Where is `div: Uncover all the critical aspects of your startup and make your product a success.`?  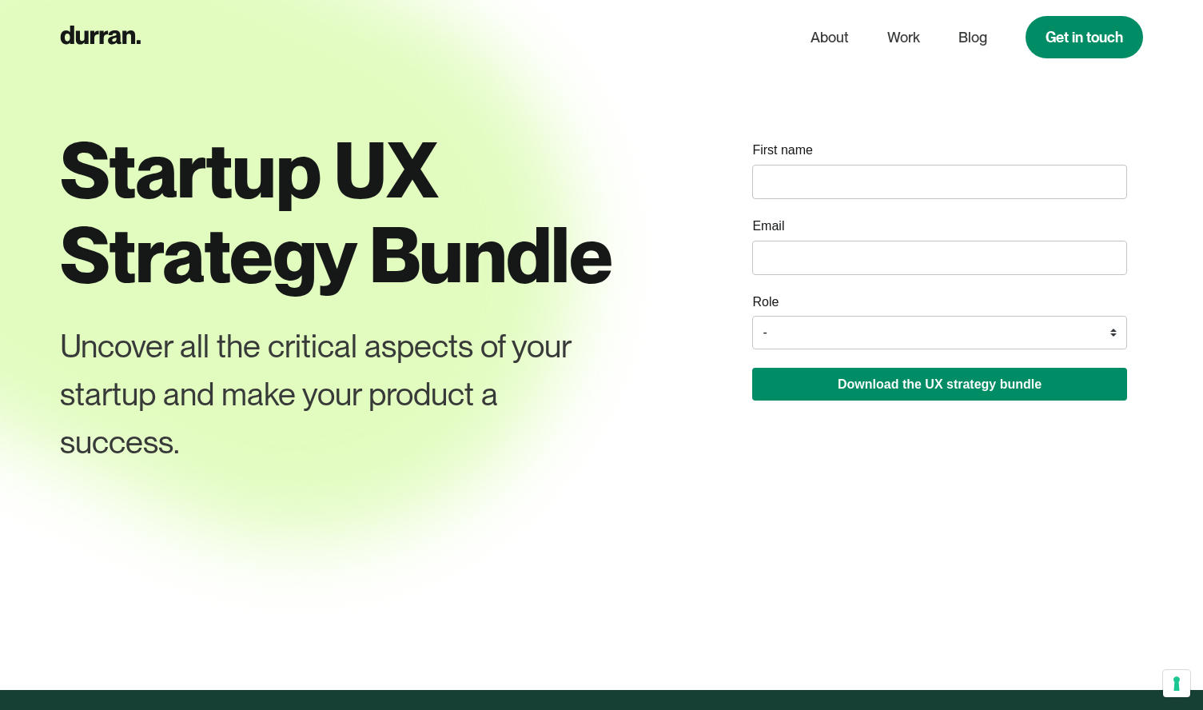
div: Uncover all the critical aspects of your startup and make your product a success. is located at coordinates (321, 394).